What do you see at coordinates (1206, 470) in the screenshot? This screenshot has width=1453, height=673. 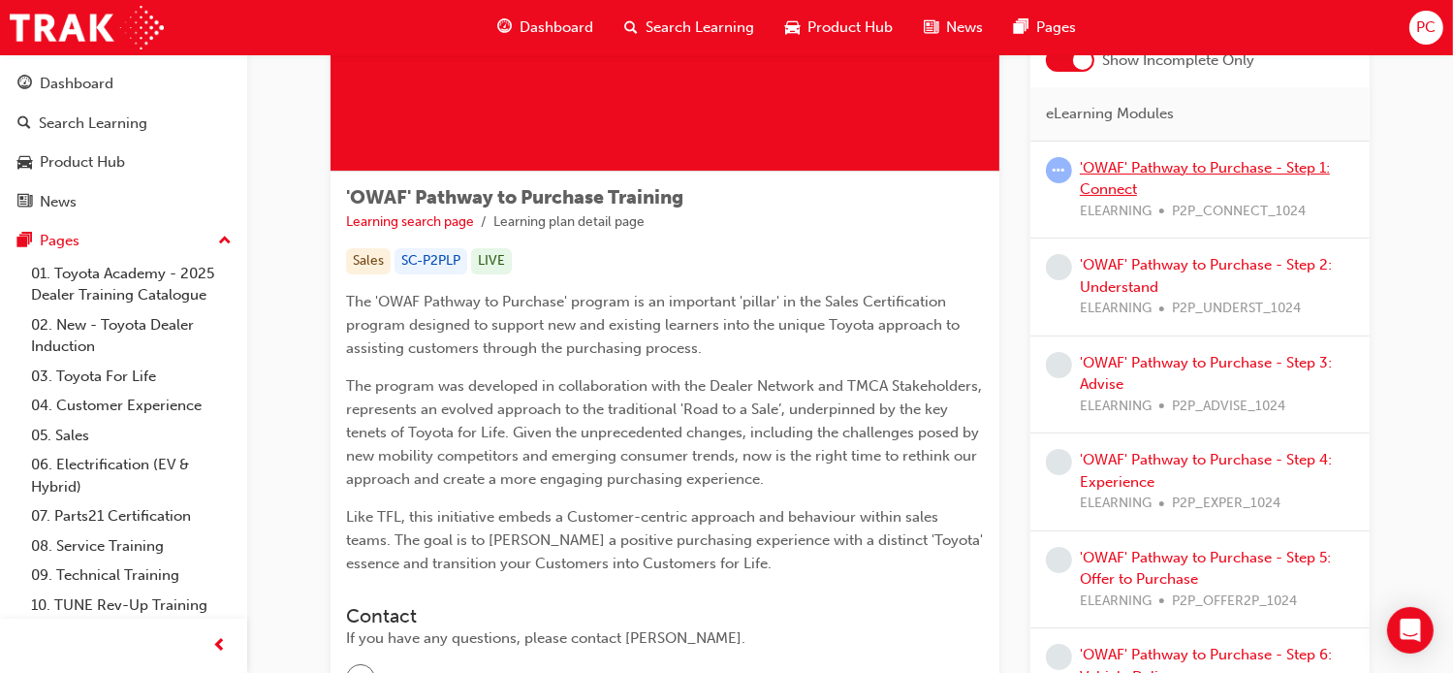 I see `a: 'OWAF' Pathway to Purchase - Step 4: Experience` at bounding box center [1206, 470].